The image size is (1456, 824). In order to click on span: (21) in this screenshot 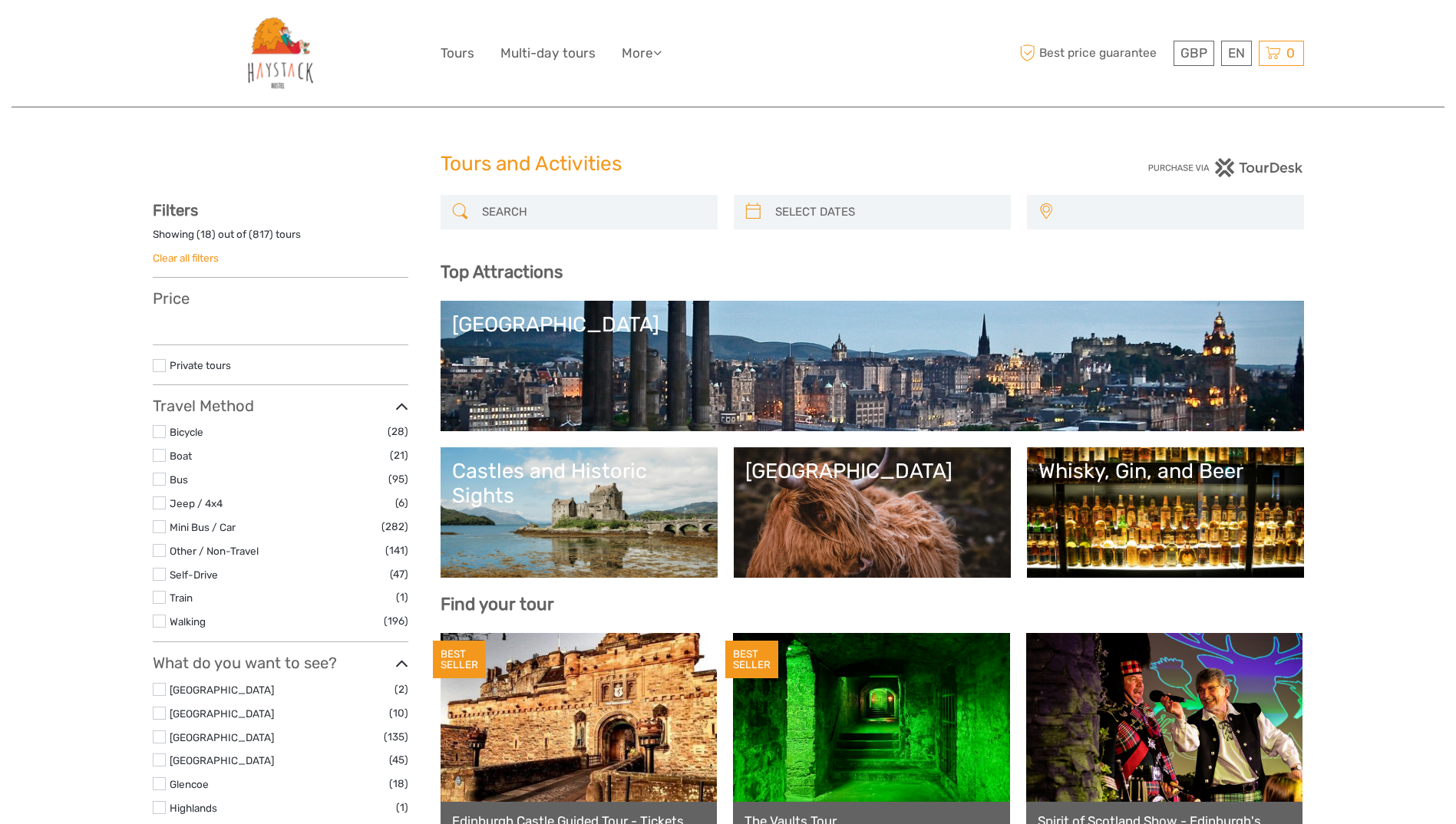, I will do `click(399, 455)`.